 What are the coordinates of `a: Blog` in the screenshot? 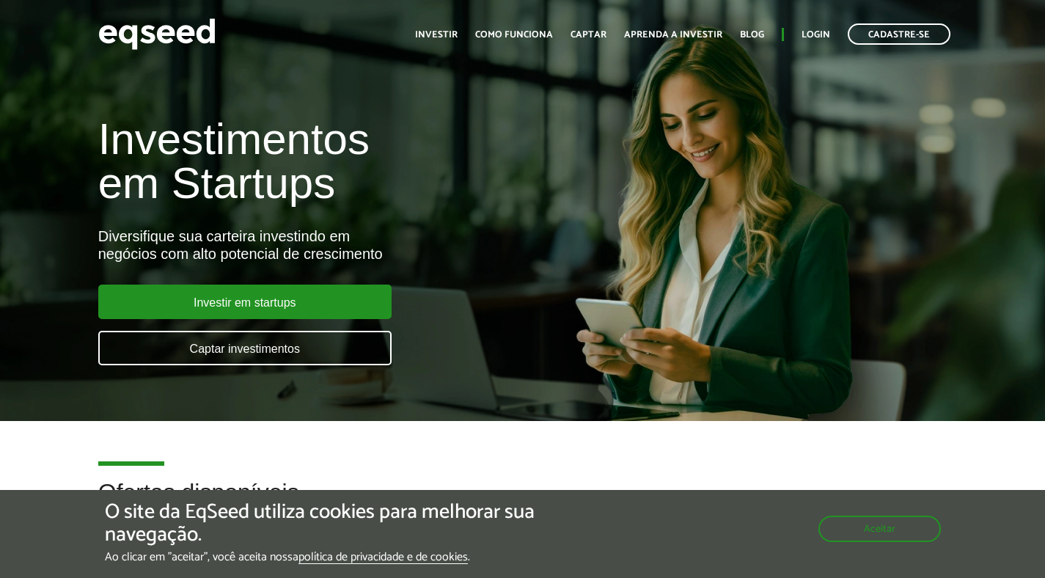 It's located at (752, 34).